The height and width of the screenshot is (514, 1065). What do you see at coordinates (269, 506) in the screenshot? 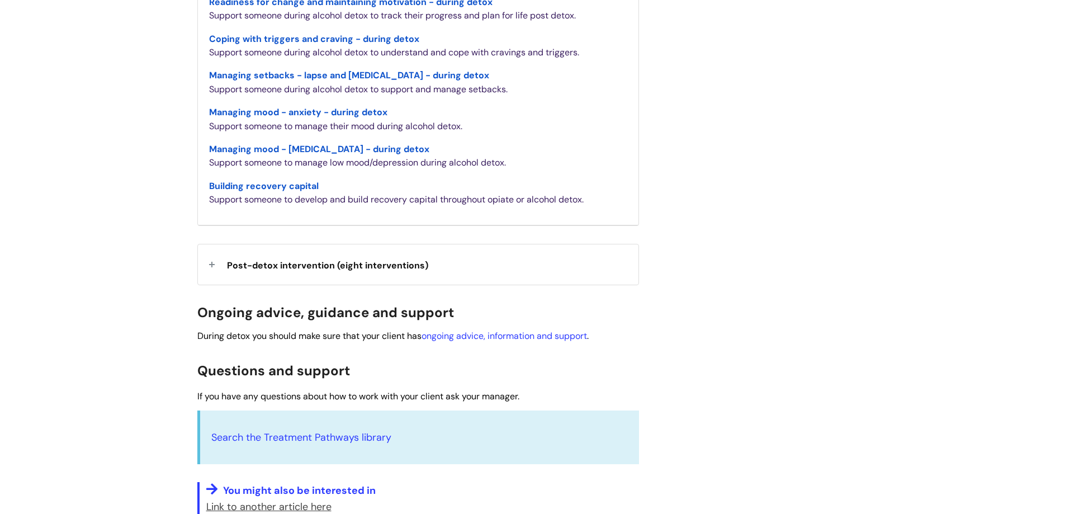
I see `u: Link to another article here` at bounding box center [269, 506].